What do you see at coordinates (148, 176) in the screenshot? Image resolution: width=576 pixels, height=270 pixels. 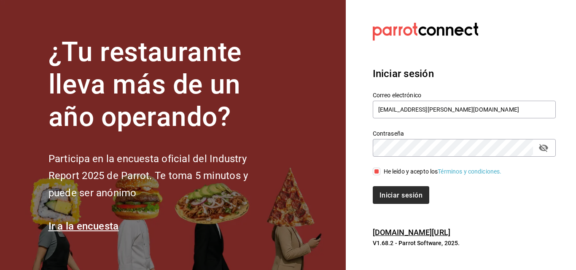 I see `font: Participa en la encuesta oficial del Industry Report 2025 de Parrot. Te toma 5 minutos y puede se...` at bounding box center [148, 176].